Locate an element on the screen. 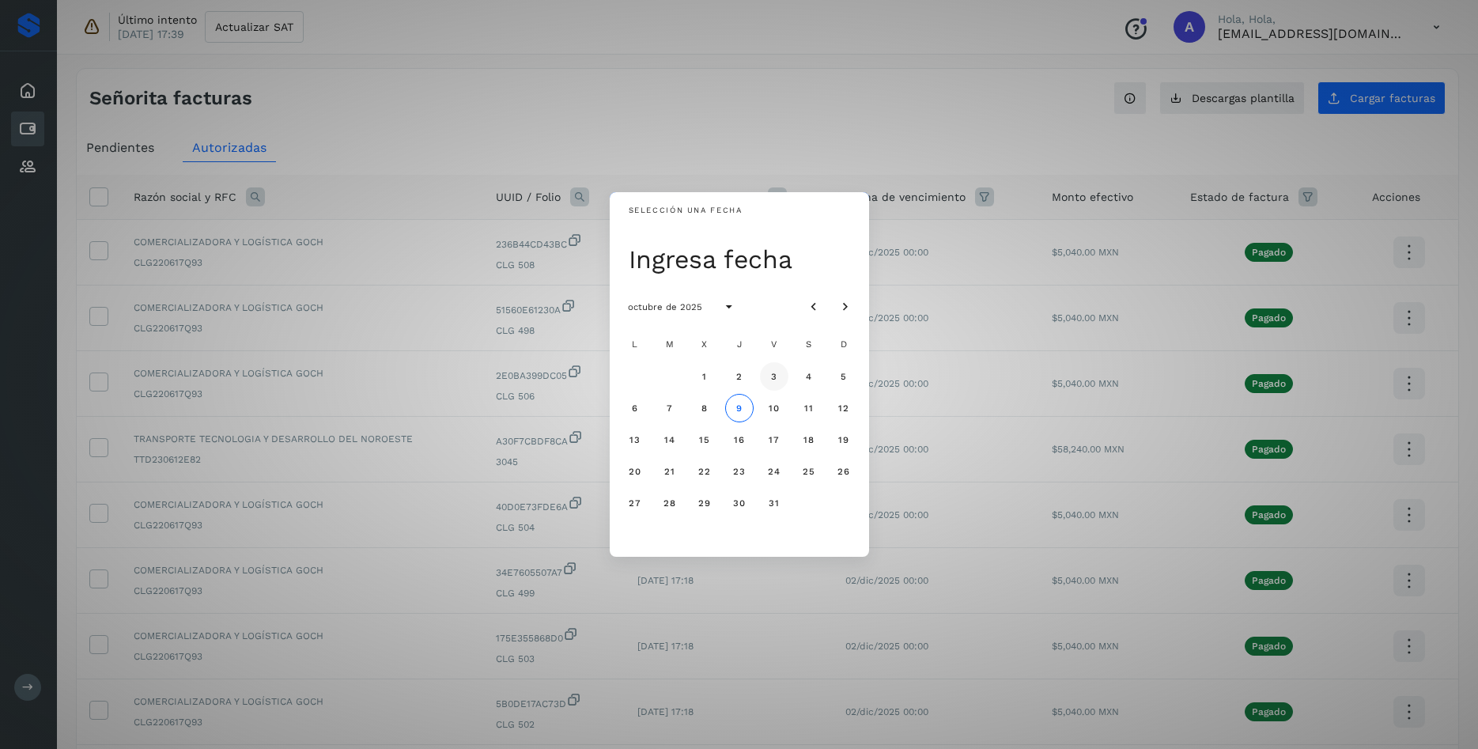 This screenshot has width=1478, height=749. div: Ingresa fecha is located at coordinates (744, 259).